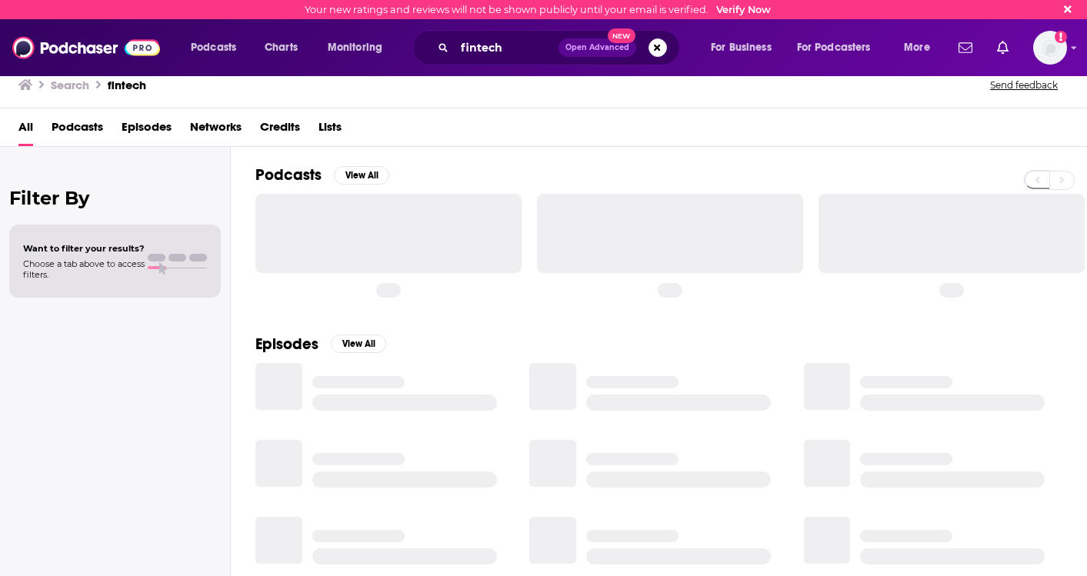 This screenshot has height=576, width=1087. I want to click on span: Want to filter your results?, so click(84, 248).